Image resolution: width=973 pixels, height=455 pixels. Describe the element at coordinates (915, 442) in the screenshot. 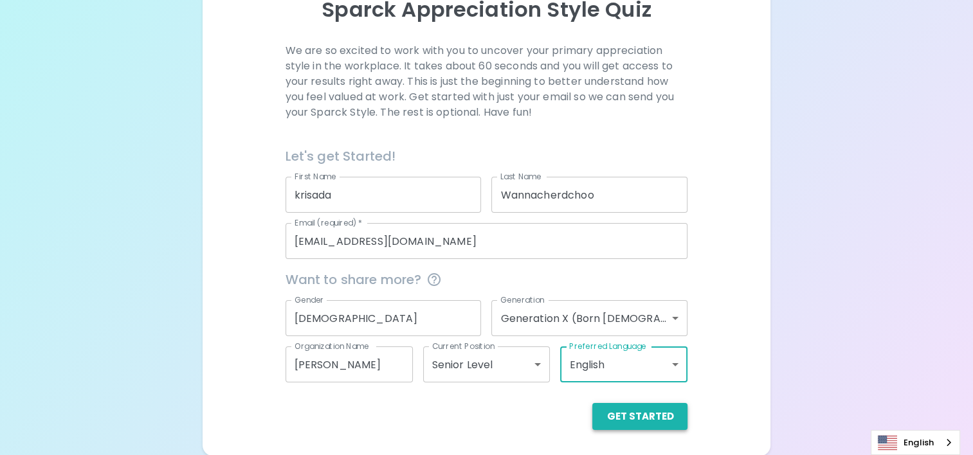

I see `a: English` at that location.